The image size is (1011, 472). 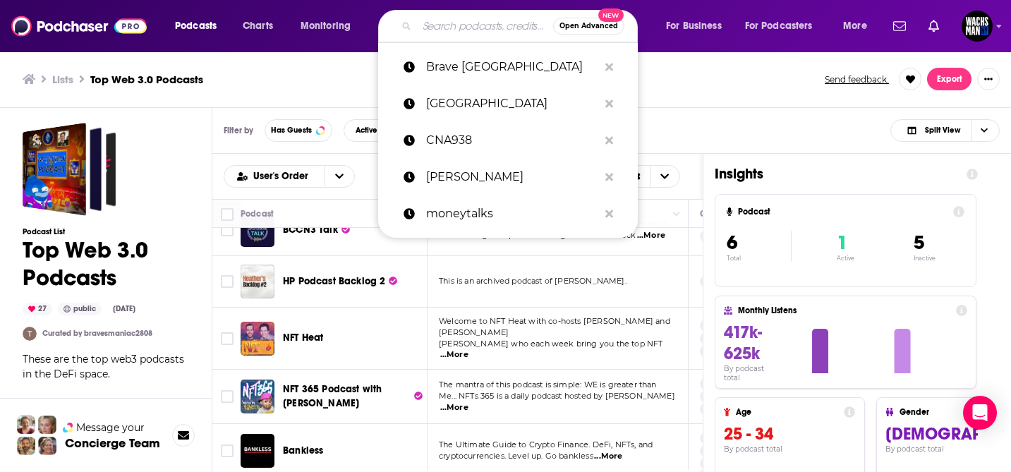 I want to click on h1: Top Web 3.0 Podcasts, so click(x=106, y=264).